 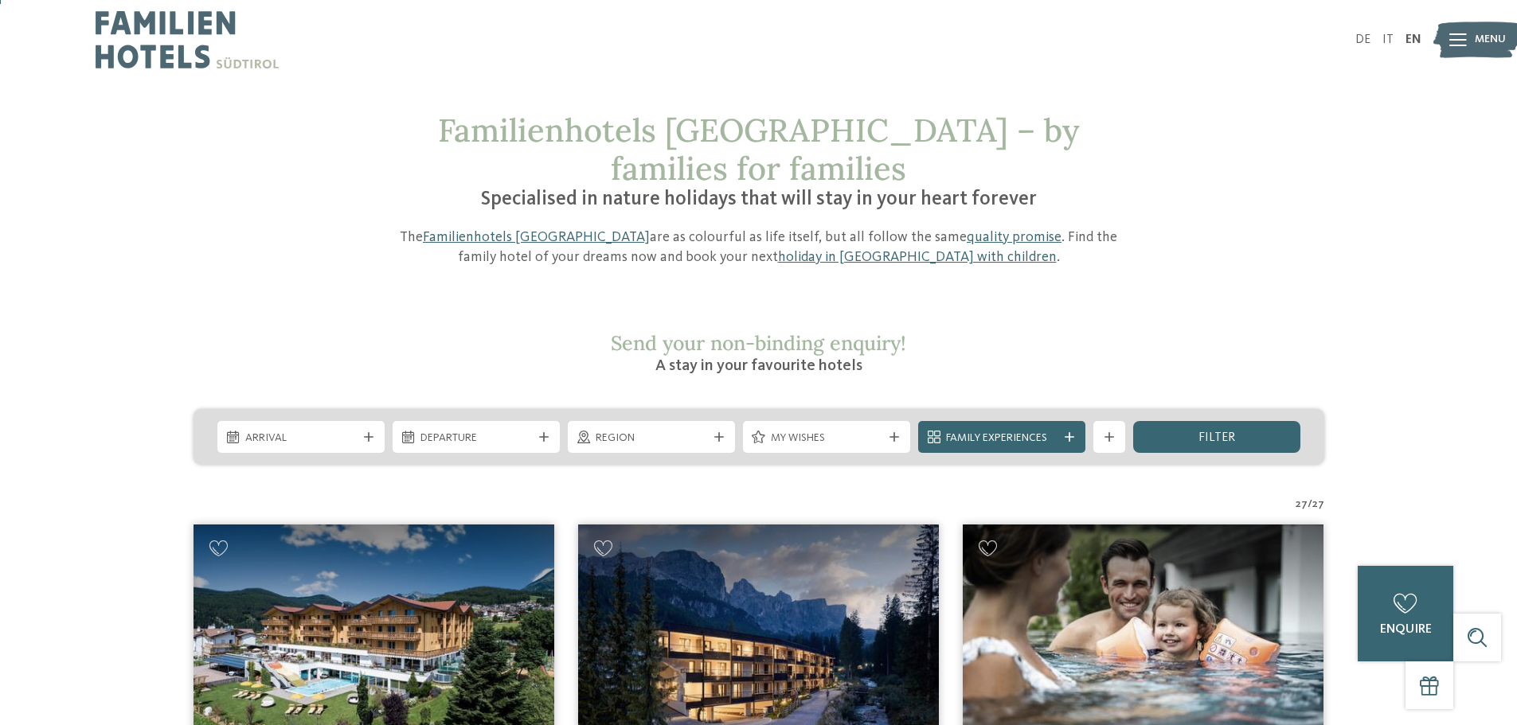 What do you see at coordinates (1014, 237) in the screenshot?
I see `a: quality promise` at bounding box center [1014, 237].